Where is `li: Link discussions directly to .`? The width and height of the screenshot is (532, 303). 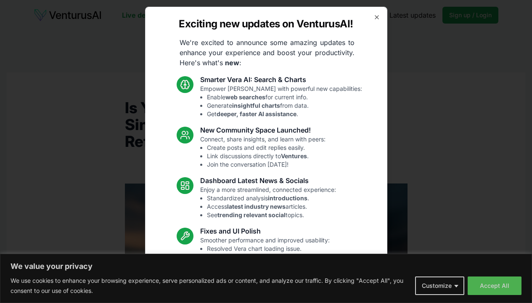 li: Link discussions directly to . is located at coordinates (266, 156).